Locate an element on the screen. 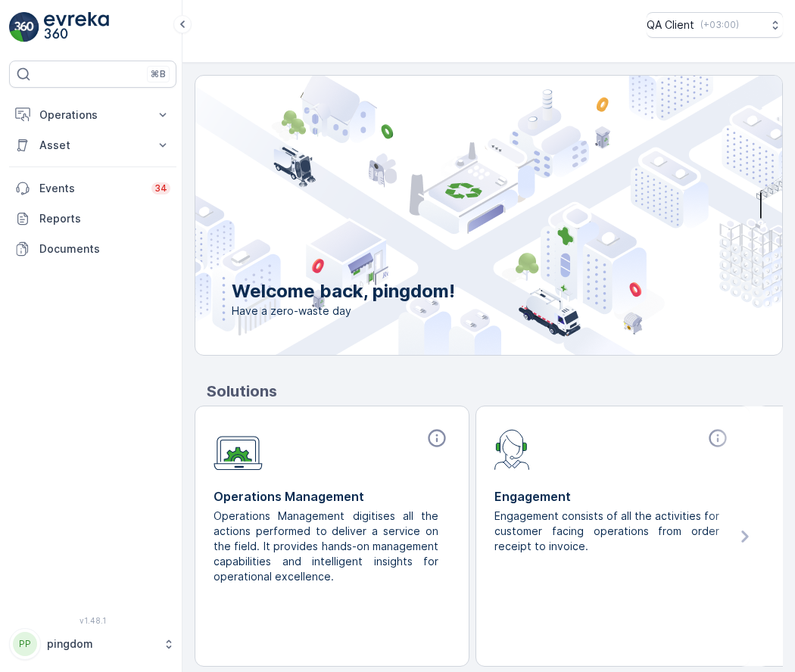 The height and width of the screenshot is (672, 795). img: city illustration is located at coordinates (454, 215).